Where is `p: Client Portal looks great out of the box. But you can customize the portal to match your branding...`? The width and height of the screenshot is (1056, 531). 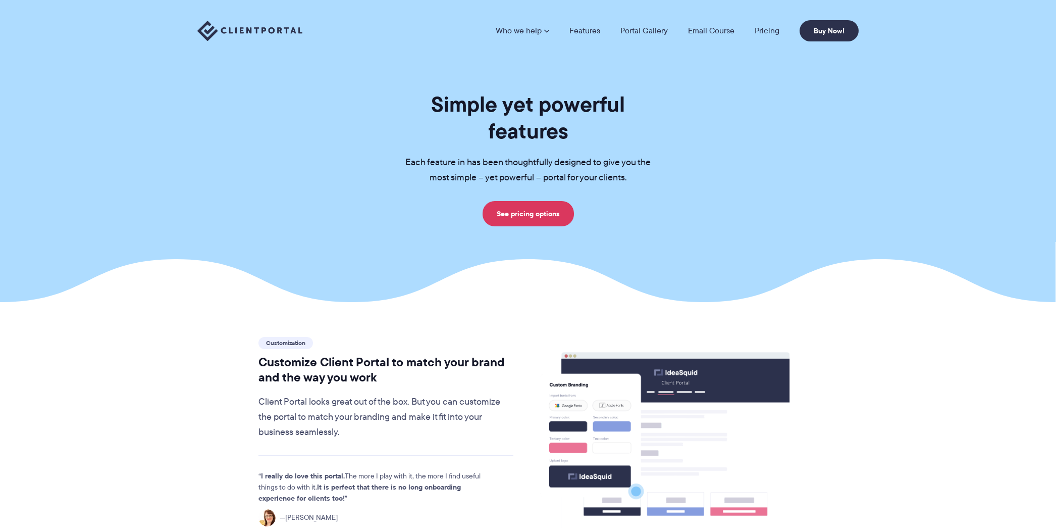 p: Client Portal looks great out of the box. But you can customize the portal to match your branding... is located at coordinates (386, 417).